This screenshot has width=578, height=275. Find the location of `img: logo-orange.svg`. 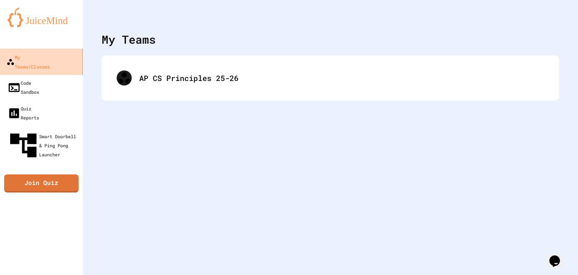

img: logo-orange.svg is located at coordinates (41, 17).